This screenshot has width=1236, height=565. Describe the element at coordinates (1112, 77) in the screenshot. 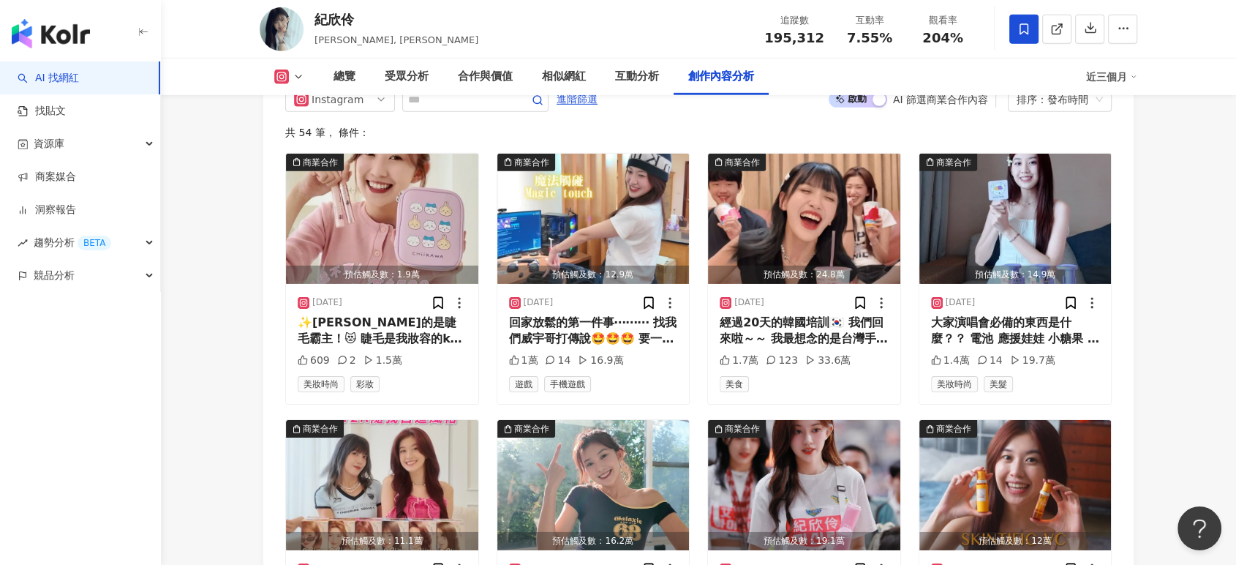

I see `div: 近三個月` at that location.